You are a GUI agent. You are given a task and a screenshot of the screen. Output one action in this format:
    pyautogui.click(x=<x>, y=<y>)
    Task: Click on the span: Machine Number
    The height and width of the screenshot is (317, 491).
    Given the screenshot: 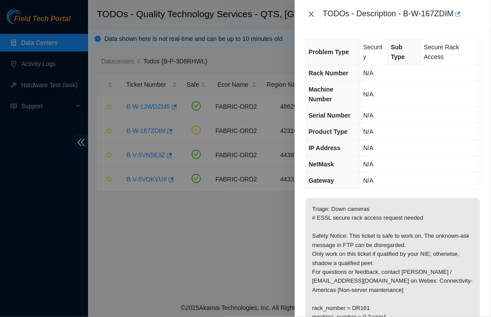 What is the action you would take?
    pyautogui.click(x=321, y=94)
    